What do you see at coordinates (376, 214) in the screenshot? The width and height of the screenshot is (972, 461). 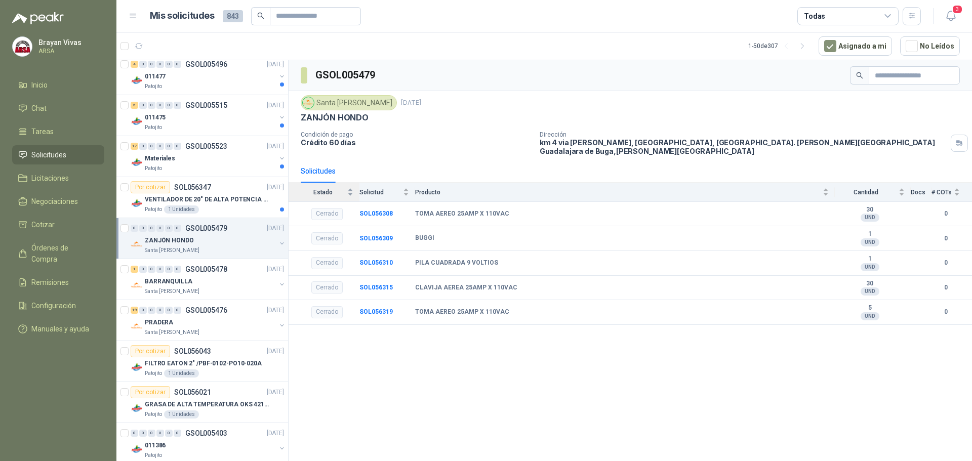 I see `a: SOL056308` at bounding box center [376, 214].